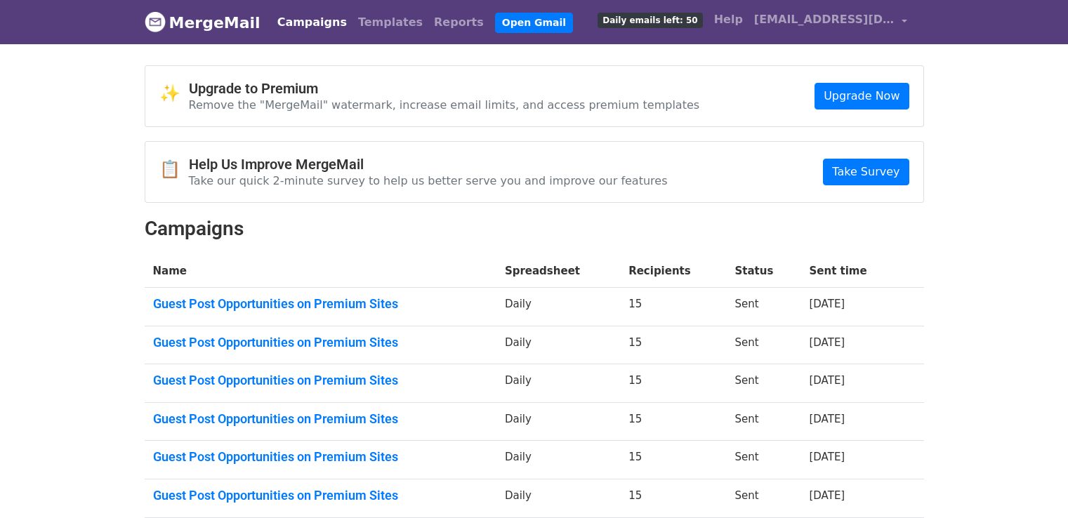 The image size is (1068, 518). Describe the element at coordinates (763, 271) in the screenshot. I see `th: Status` at that location.